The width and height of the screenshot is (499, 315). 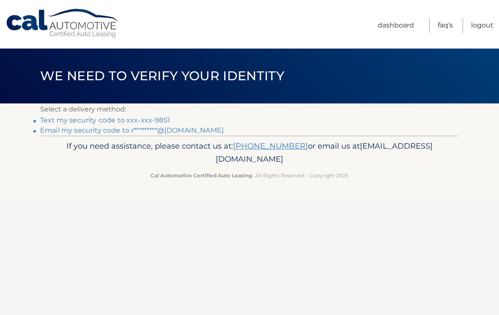 I want to click on strong: Cal Automotive Certified Auto Leasing, so click(x=201, y=175).